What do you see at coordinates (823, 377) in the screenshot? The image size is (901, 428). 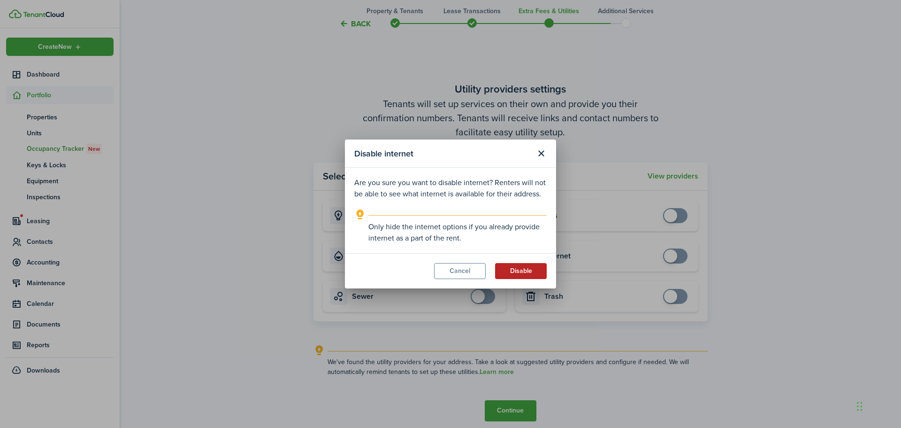 I see `div: Chat Widget` at bounding box center [823, 377].